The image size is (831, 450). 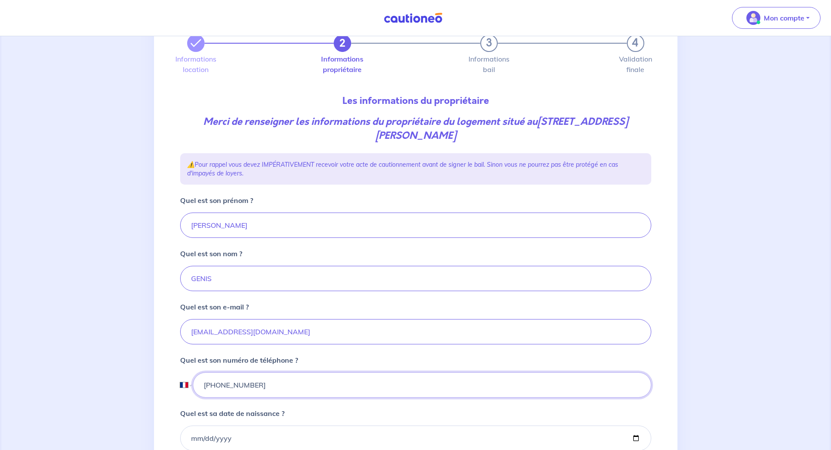 I want to click on p: Quel est son e-mail ?, so click(x=214, y=307).